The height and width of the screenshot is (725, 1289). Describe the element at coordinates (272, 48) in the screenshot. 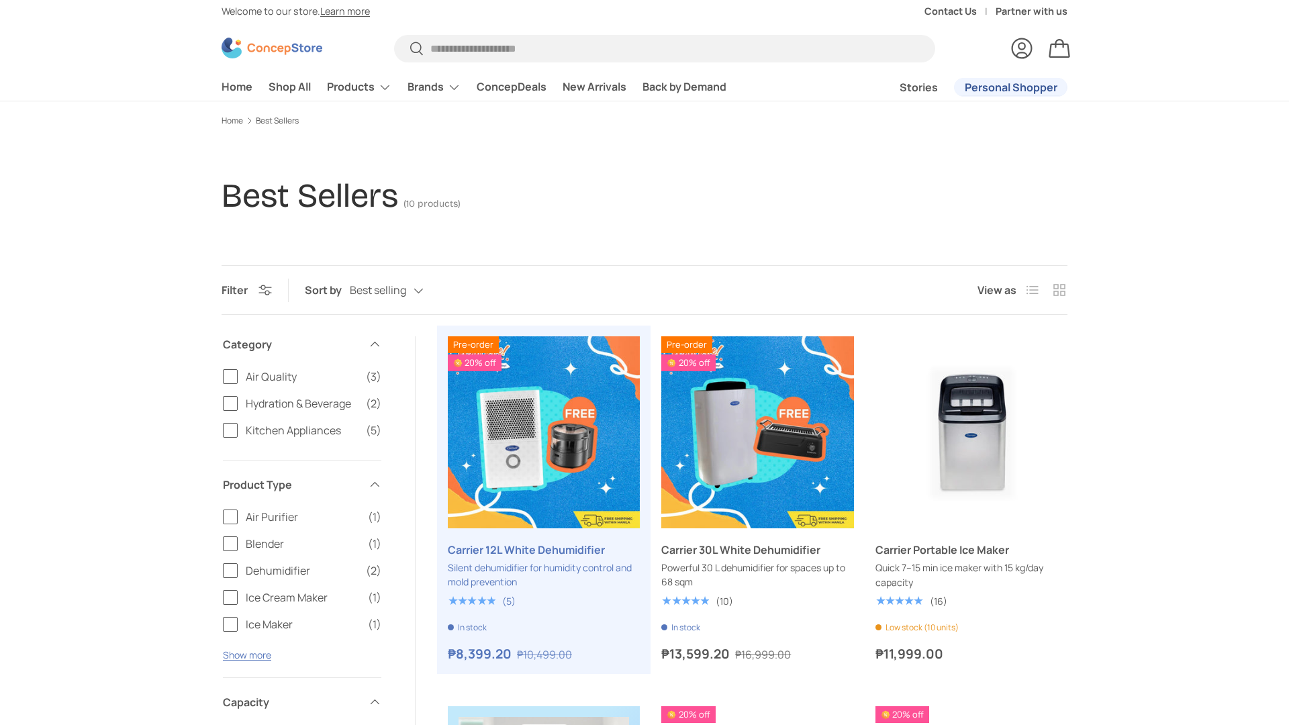

I see `img: ConcepStore` at that location.